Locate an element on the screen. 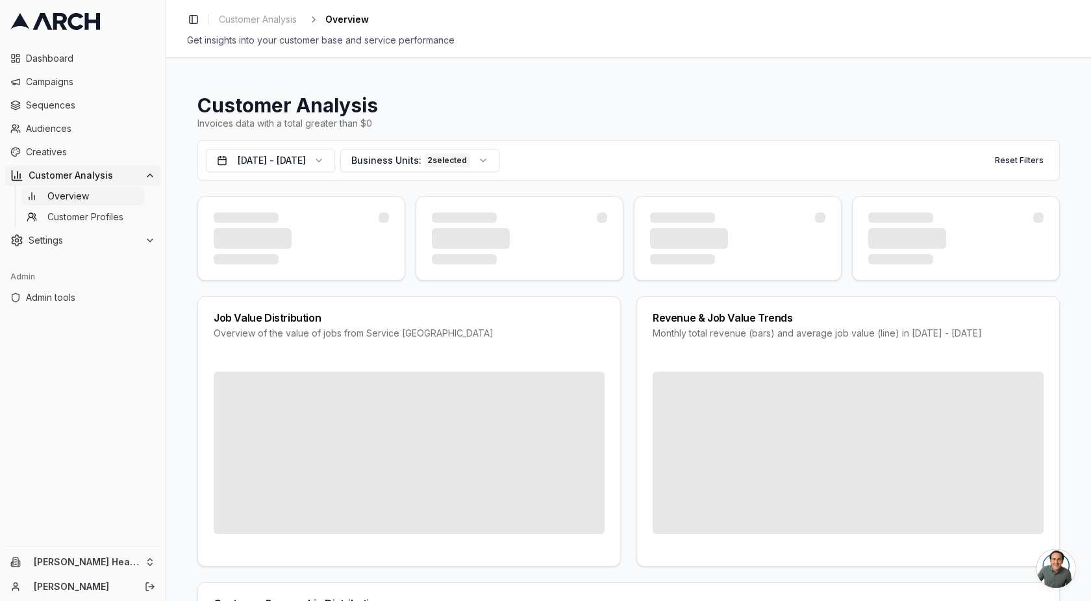 Image resolution: width=1091 pixels, height=601 pixels. div: Revenue & Job Value Trends is located at coordinates (848, 318).